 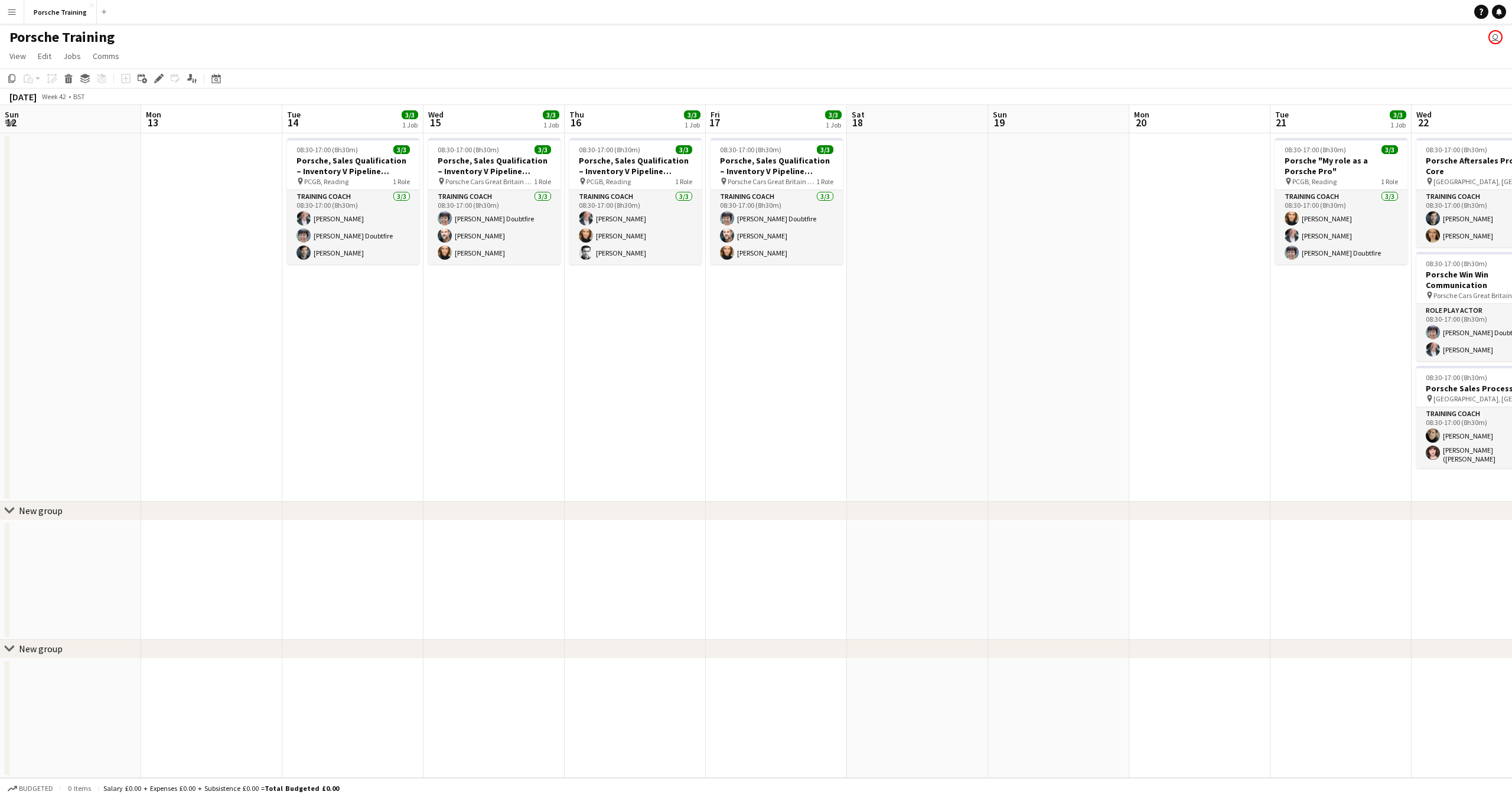 What do you see at coordinates (577, 115) in the screenshot?
I see `span: Thu` at bounding box center [577, 115].